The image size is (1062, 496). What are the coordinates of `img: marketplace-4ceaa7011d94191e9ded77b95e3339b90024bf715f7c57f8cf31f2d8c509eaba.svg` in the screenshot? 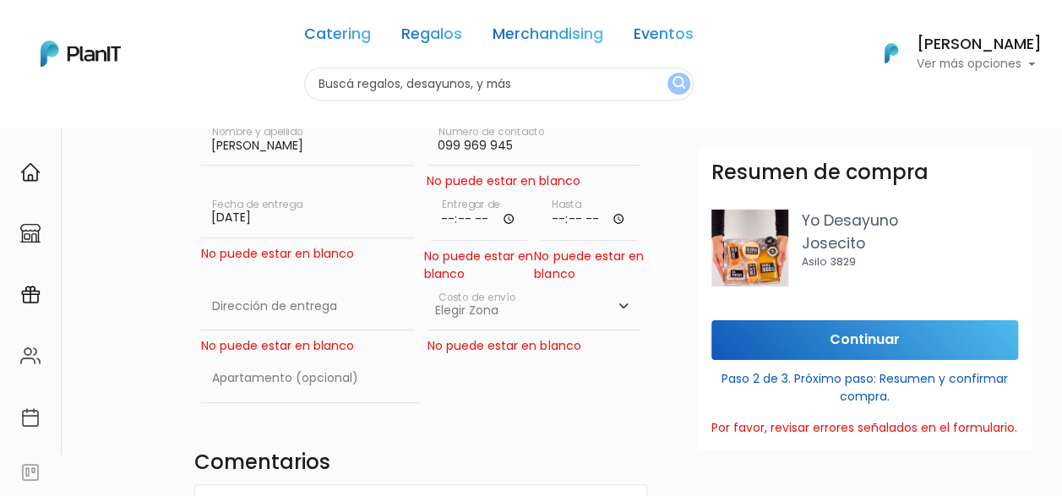 It's located at (30, 233).